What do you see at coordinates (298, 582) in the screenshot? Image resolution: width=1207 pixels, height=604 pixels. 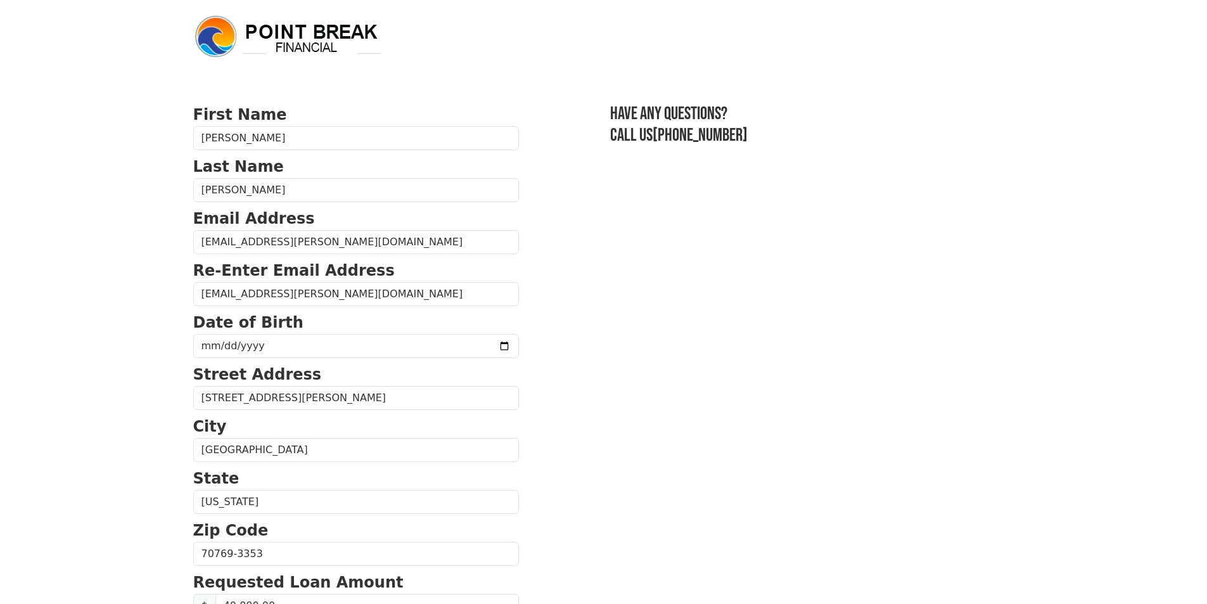 I see `strong: Requested Loan Amount` at bounding box center [298, 582].